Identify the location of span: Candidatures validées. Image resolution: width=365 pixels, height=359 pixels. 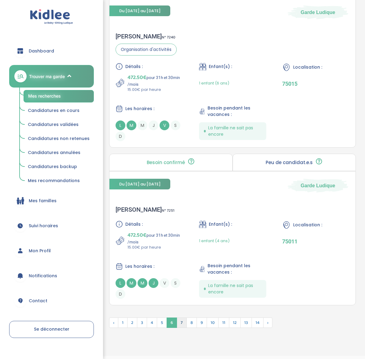
(53, 125).